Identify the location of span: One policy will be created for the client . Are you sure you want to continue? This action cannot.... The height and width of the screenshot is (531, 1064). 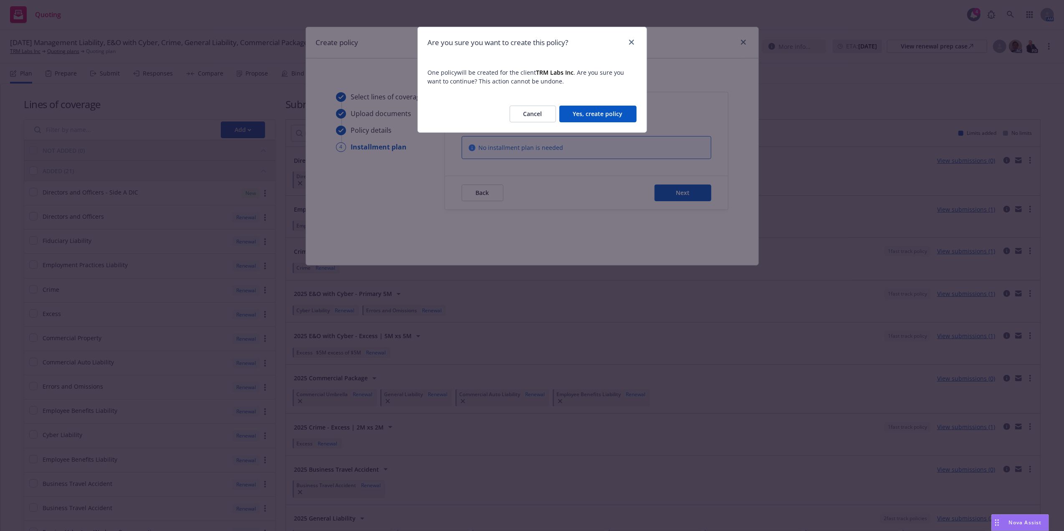
(532, 77).